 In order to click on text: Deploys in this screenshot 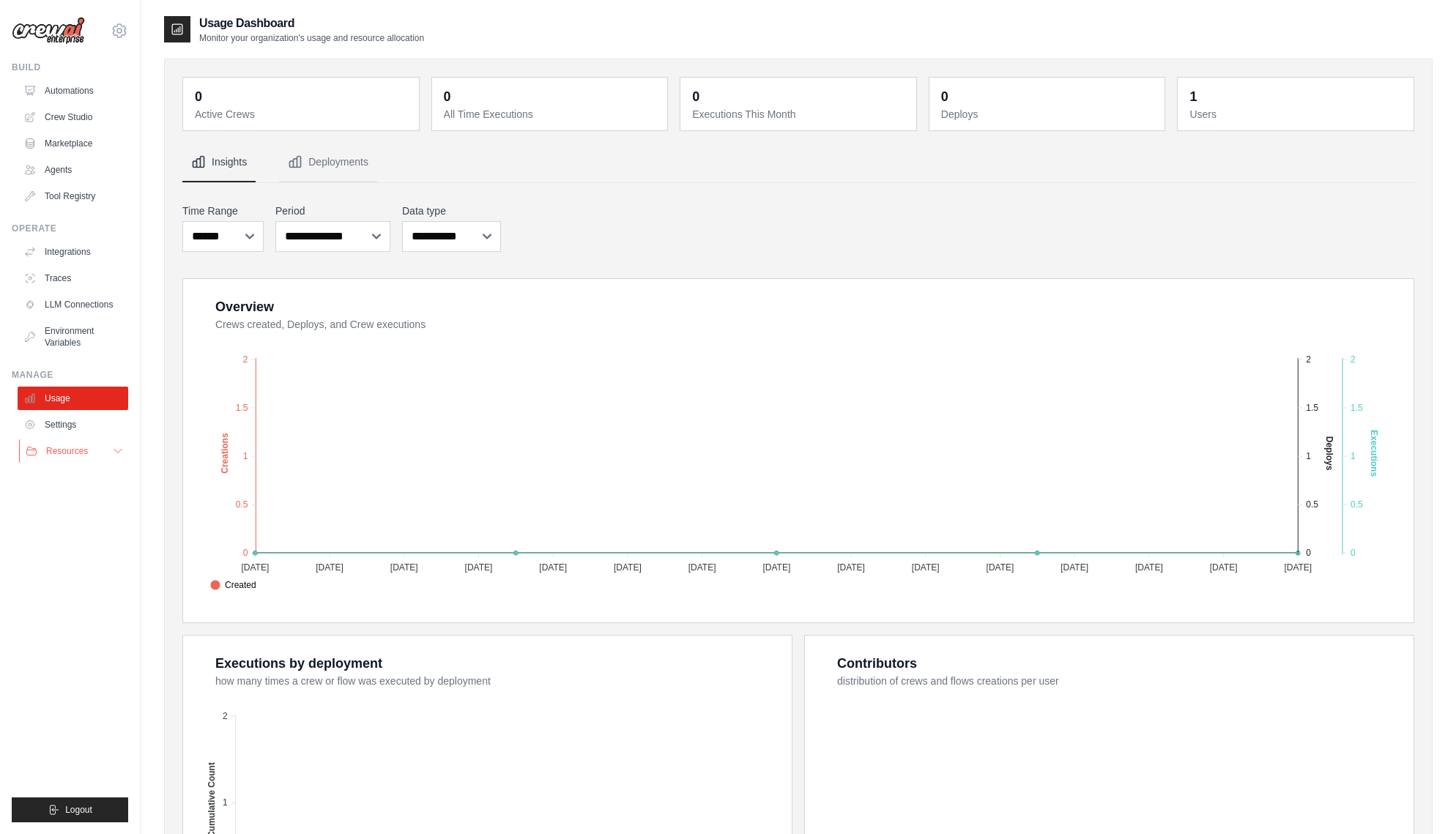, I will do `click(1329, 454)`.